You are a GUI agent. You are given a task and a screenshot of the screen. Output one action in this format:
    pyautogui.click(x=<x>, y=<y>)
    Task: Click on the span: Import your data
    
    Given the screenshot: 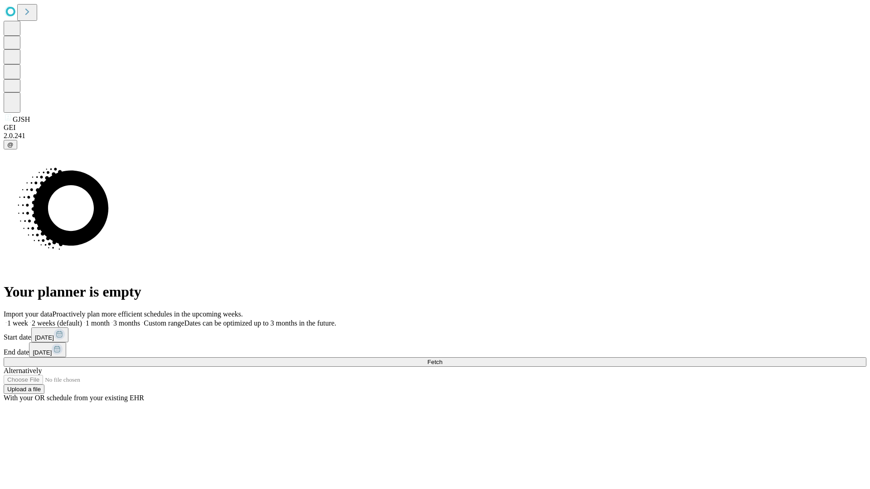 What is the action you would take?
    pyautogui.click(x=28, y=314)
    